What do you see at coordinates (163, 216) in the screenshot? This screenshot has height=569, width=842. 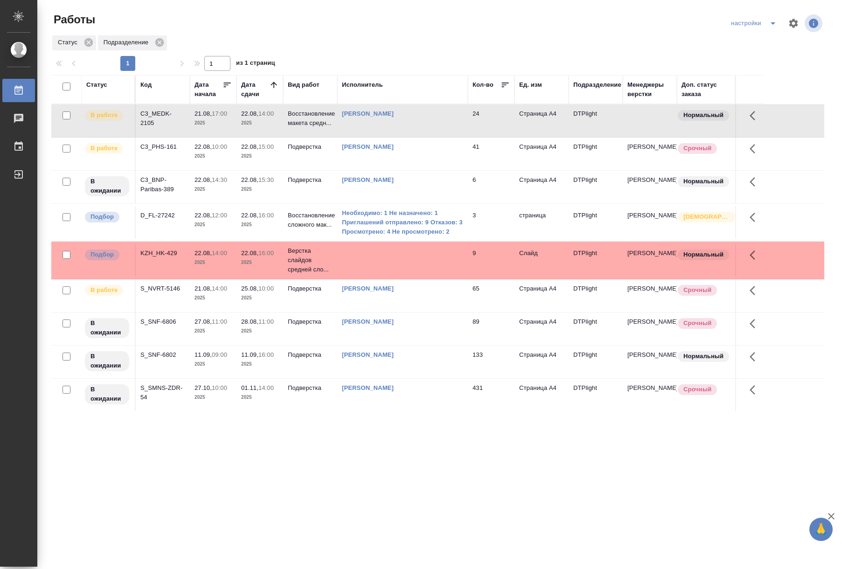 I see `div: D_FL-27242` at bounding box center [163, 216].